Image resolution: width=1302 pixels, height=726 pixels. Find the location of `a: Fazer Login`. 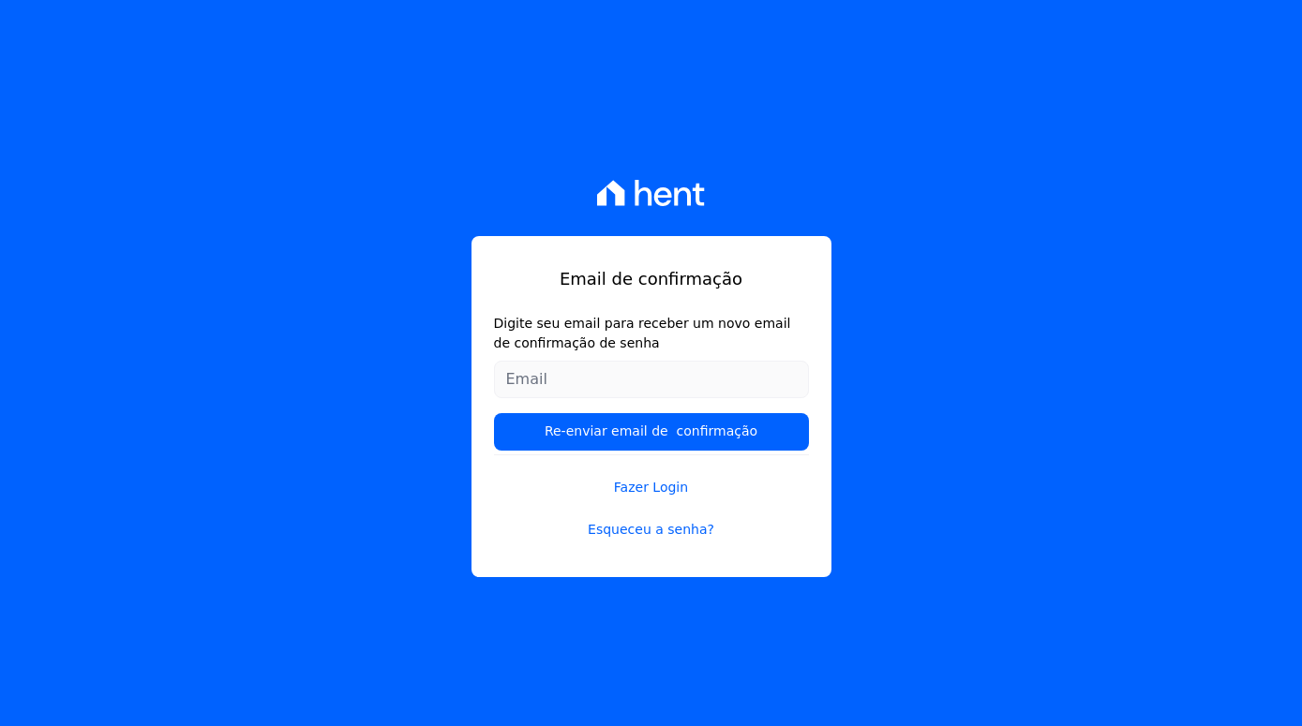

a: Fazer Login is located at coordinates (651, 476).